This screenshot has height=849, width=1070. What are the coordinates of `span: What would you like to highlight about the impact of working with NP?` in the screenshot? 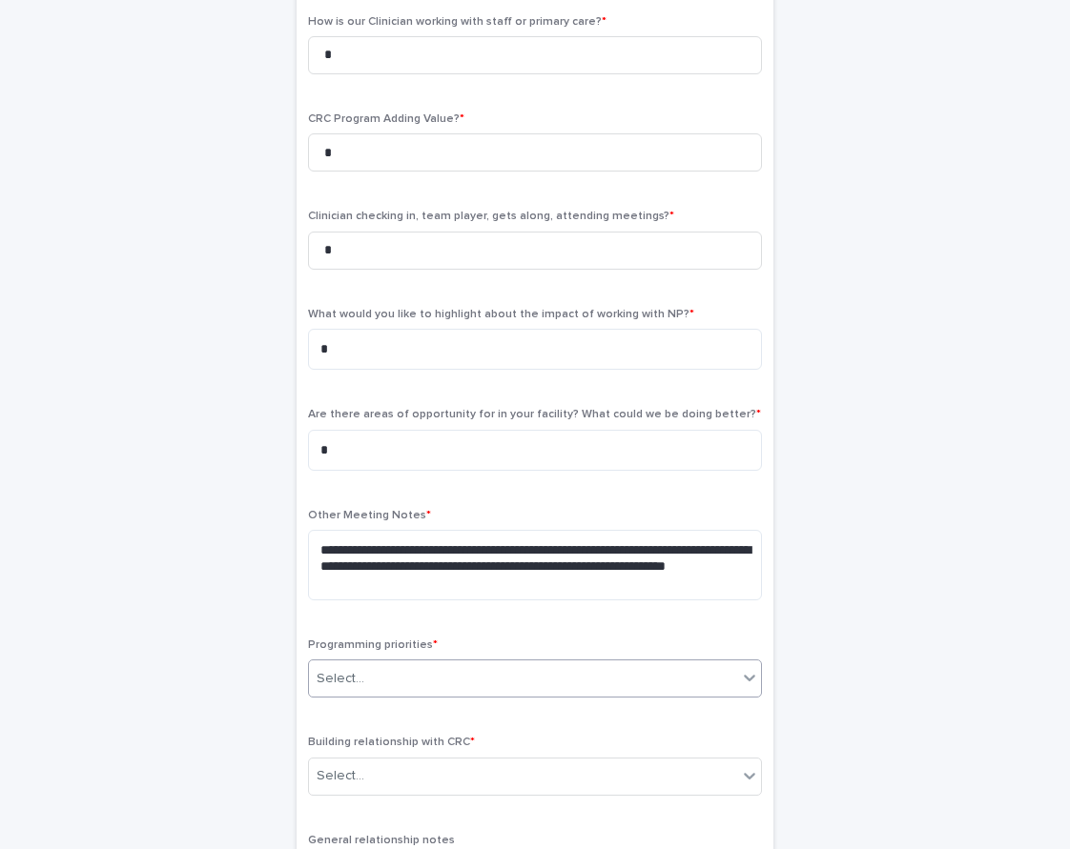 It's located at (500, 315).